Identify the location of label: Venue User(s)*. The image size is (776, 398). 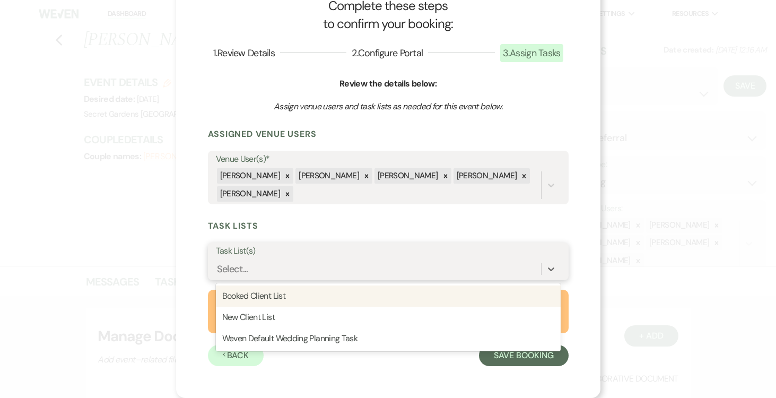
(388, 159).